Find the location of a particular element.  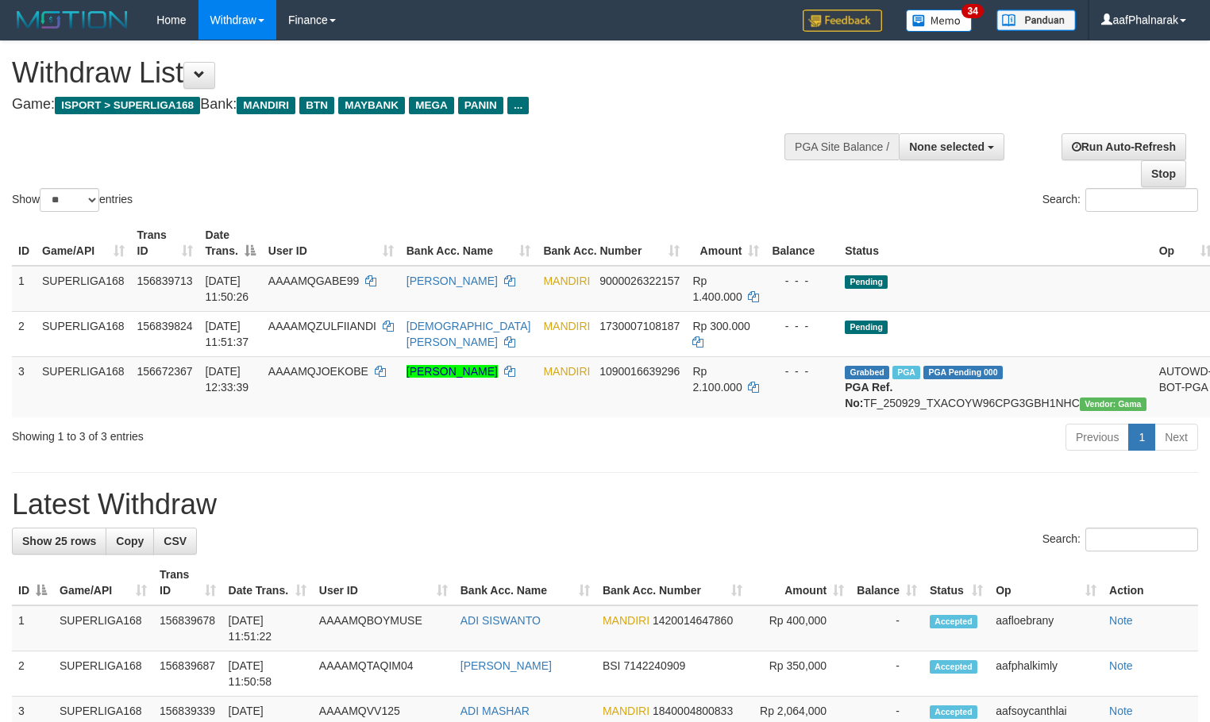

th: Bank Acc. Name: activate to sort column ascending is located at coordinates (525, 583).